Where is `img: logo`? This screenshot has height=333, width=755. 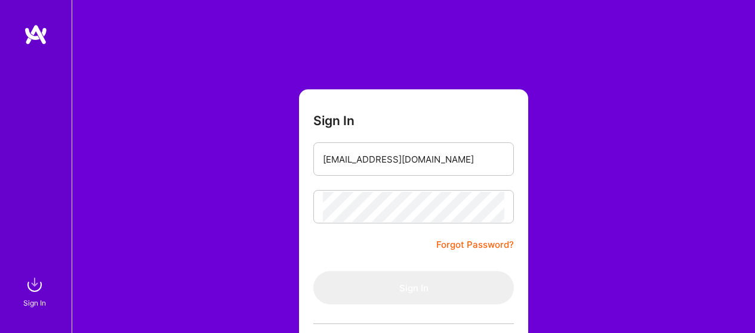 img: logo is located at coordinates (36, 35).